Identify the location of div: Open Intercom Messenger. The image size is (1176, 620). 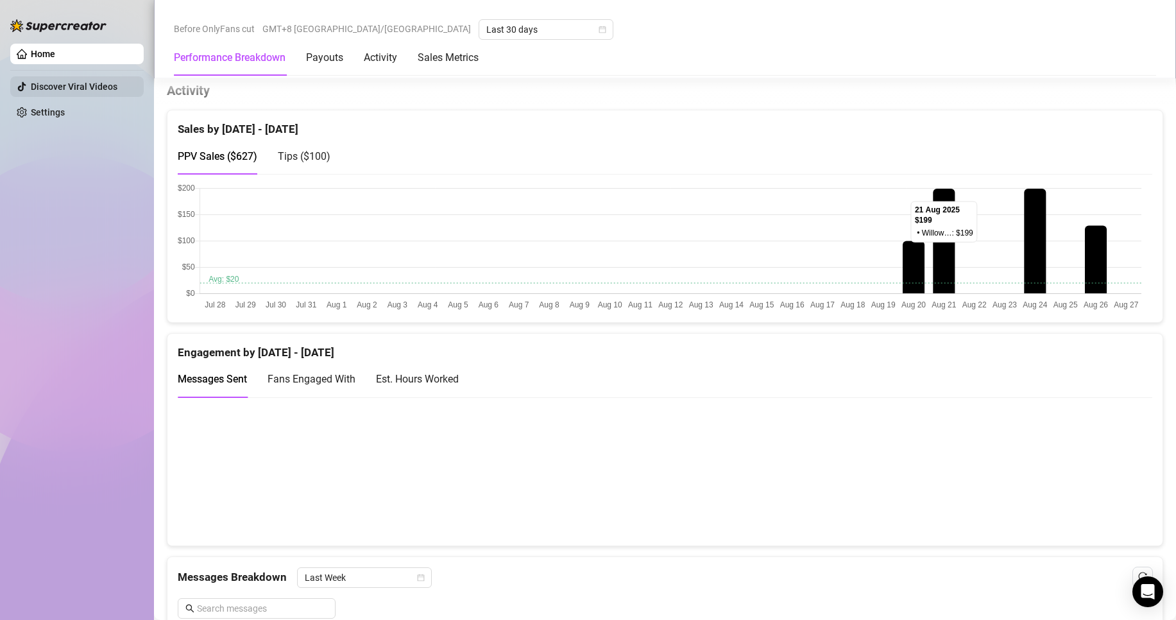
(1148, 592).